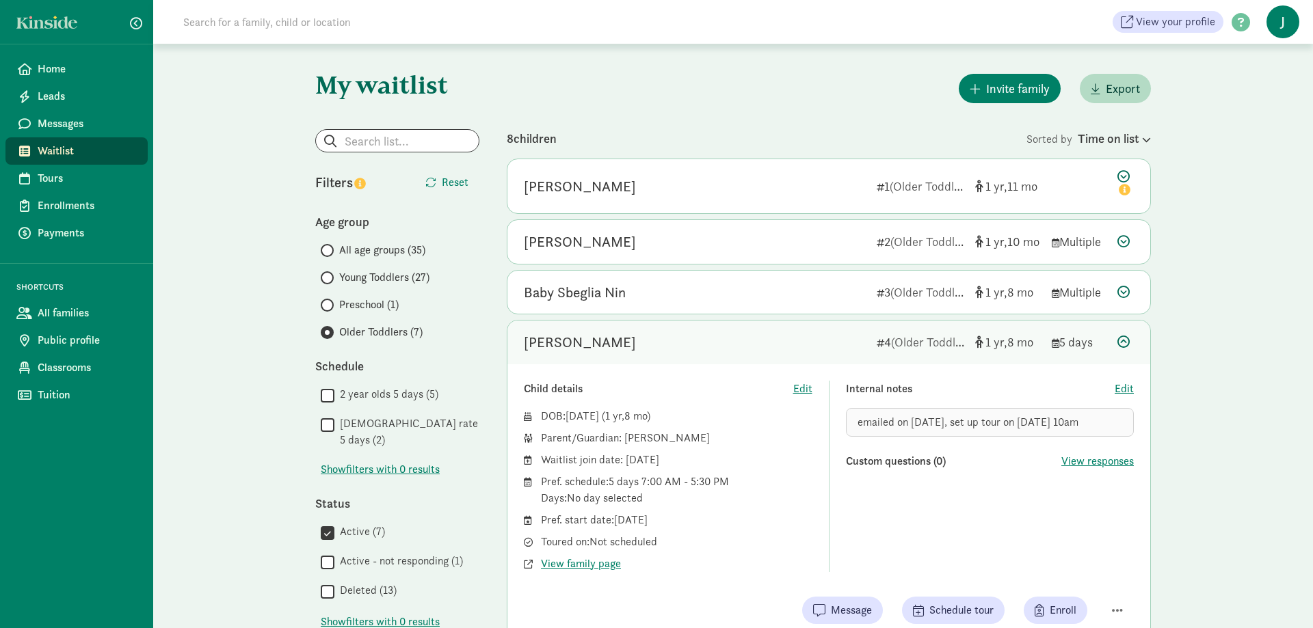 The height and width of the screenshot is (628, 1313). What do you see at coordinates (397, 222) in the screenshot?
I see `div: Age group` at bounding box center [397, 222].